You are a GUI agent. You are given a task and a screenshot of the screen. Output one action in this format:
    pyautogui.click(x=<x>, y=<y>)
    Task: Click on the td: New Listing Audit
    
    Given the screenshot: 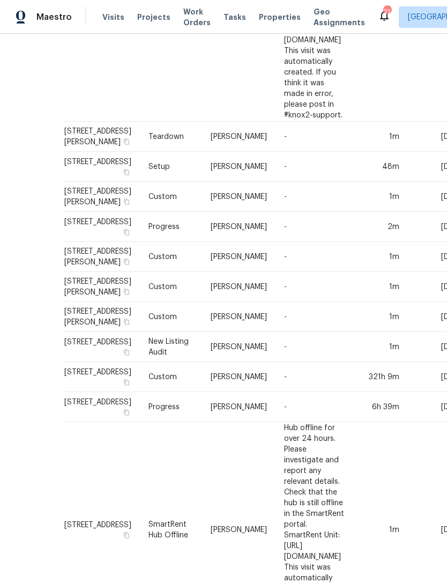 What is the action you would take?
    pyautogui.click(x=171, y=347)
    